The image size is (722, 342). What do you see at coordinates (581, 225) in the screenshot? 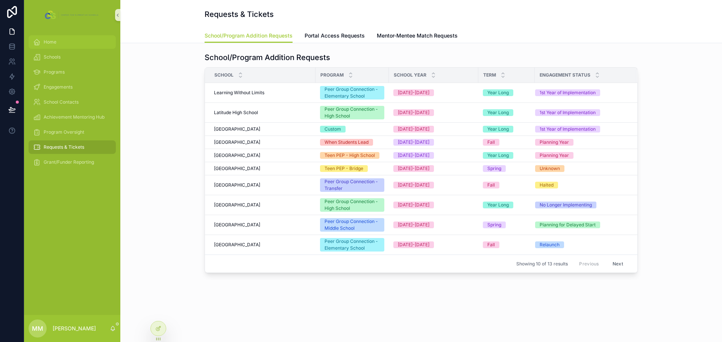
I see `a: Planning for Delayed Start` at bounding box center [581, 225].